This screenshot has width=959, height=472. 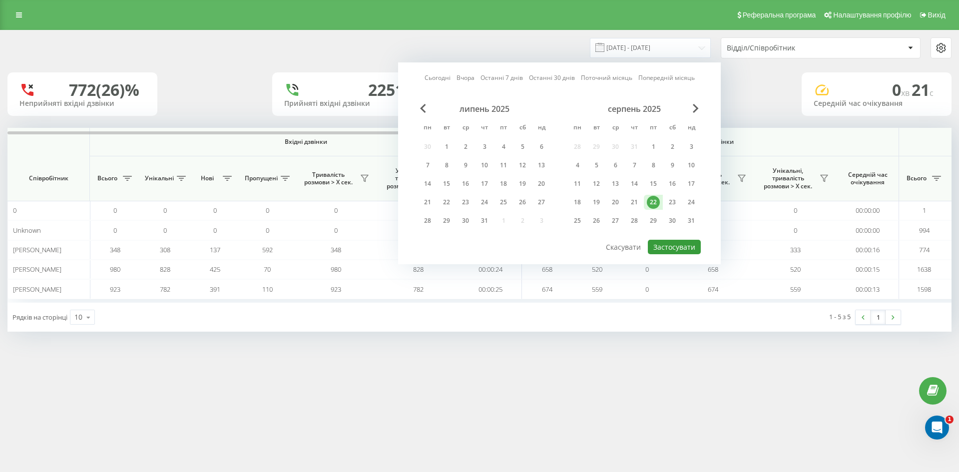 What do you see at coordinates (867, 250) in the screenshot?
I see `td: 00:00:16` at bounding box center [867, 250].